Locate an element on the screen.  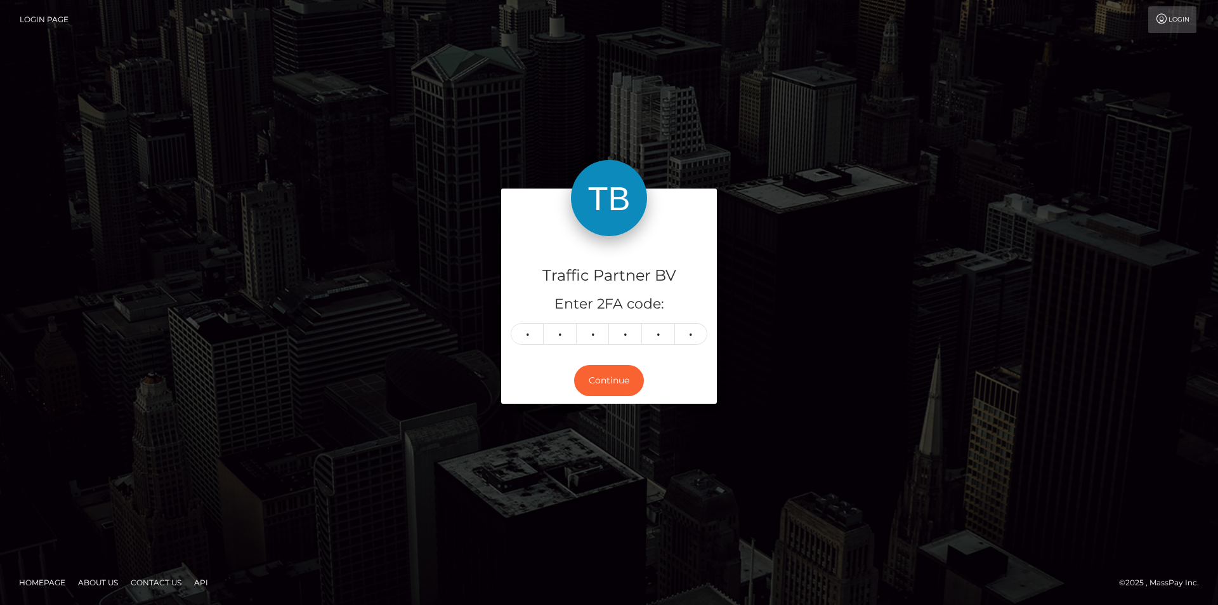
img: Traffic Partner BV is located at coordinates (609, 198).